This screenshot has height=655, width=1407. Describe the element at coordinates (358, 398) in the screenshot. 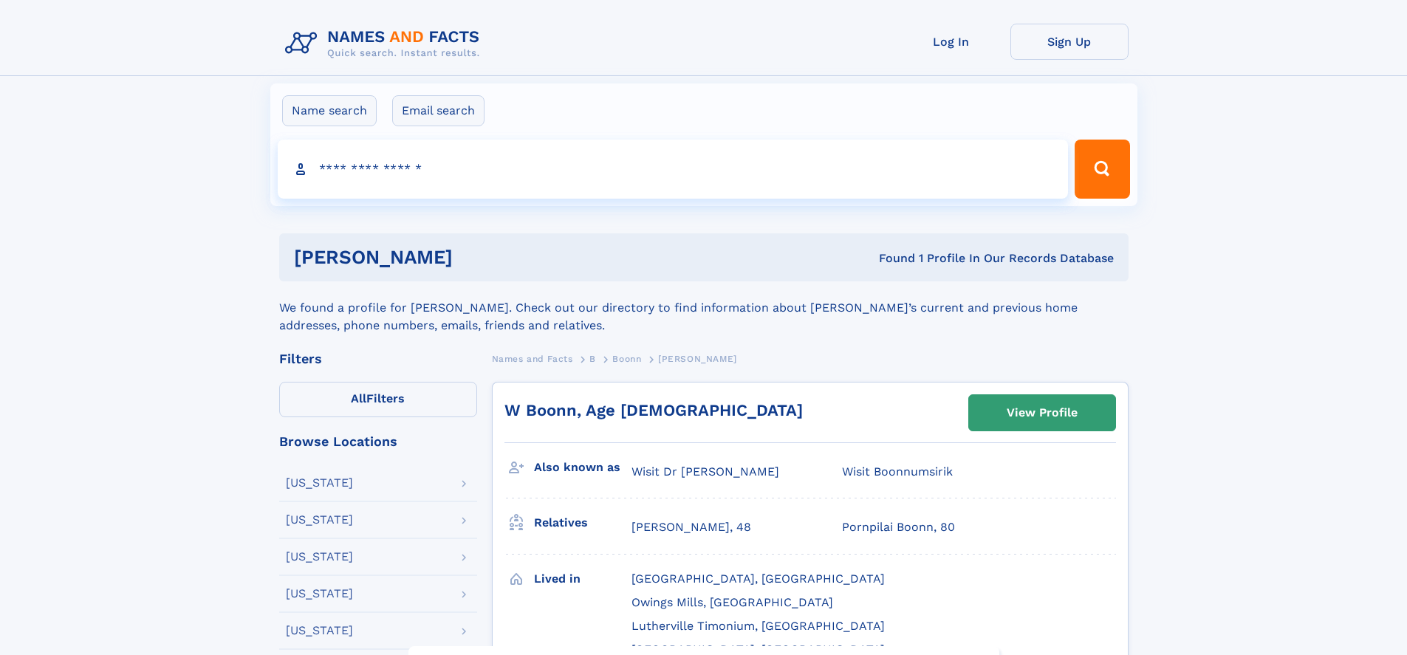

I see `span: All` at that location.